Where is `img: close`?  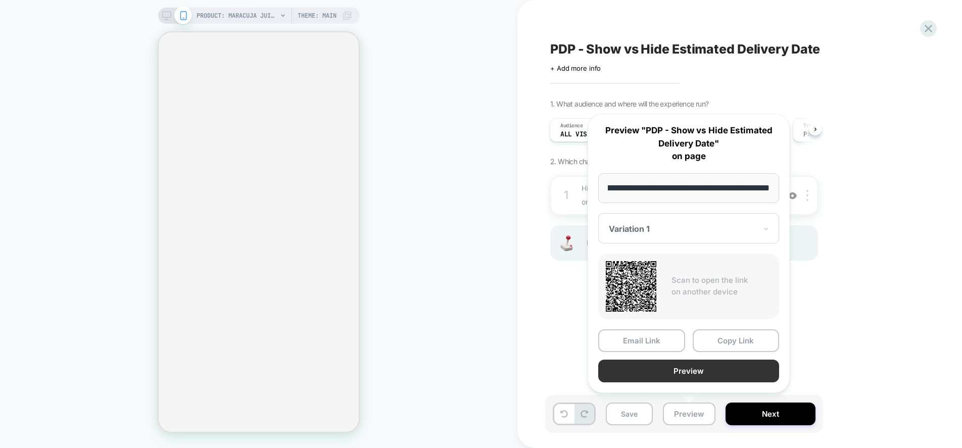
img: close is located at coordinates (807, 195).